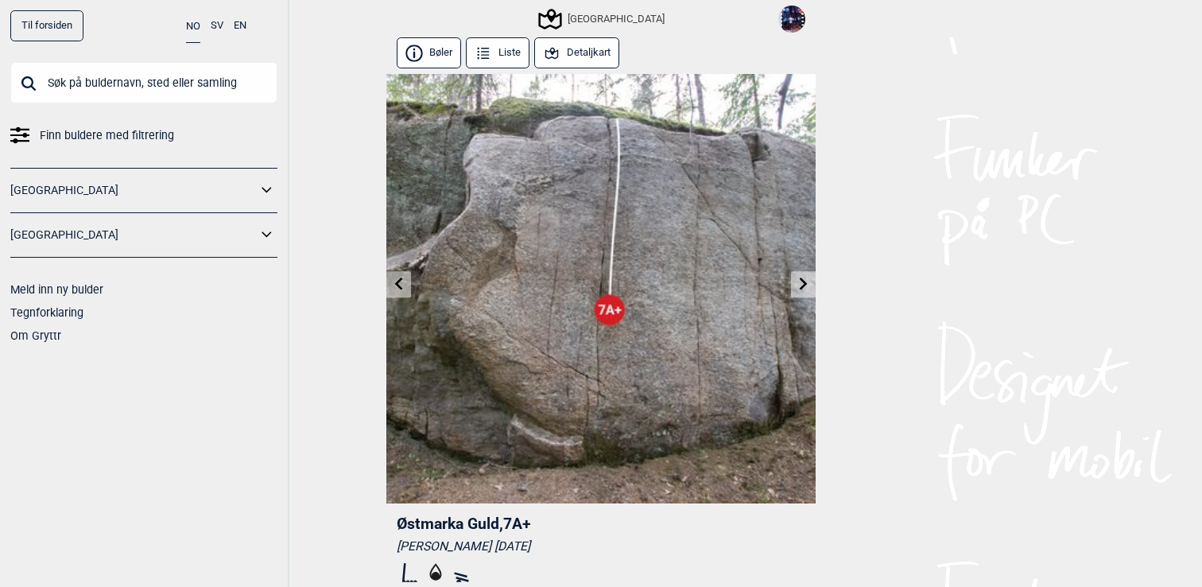  Describe the element at coordinates (463, 523) in the screenshot. I see `span: Østmarka Guld , 7A+` at that location.